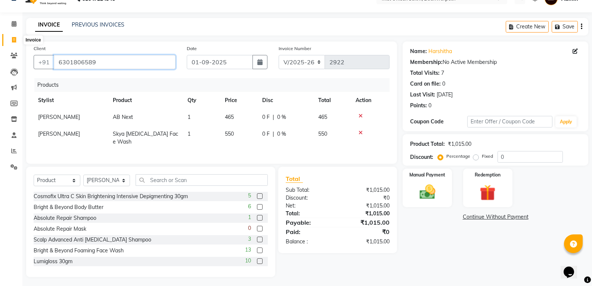  Describe the element at coordinates (60, 229) in the screenshot. I see `div: Absolute Repair Mask` at that location.